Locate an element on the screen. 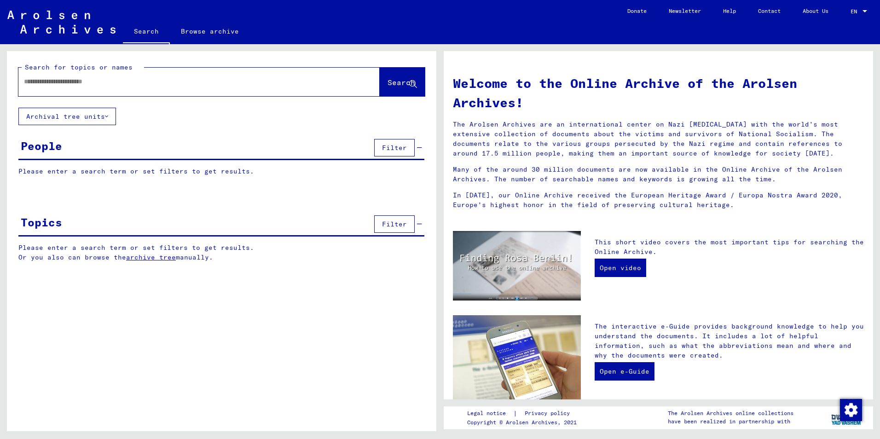  p: have been realized in partnership with is located at coordinates (730, 422).